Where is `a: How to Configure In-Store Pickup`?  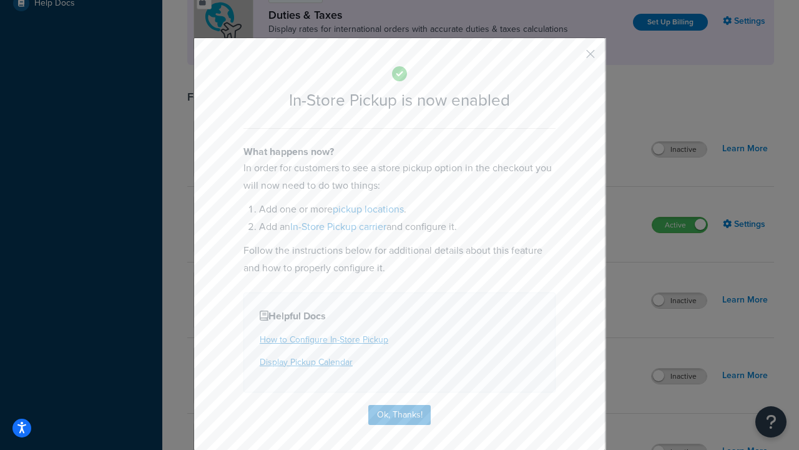 a: How to Configure In-Store Pickup is located at coordinates (324, 339).